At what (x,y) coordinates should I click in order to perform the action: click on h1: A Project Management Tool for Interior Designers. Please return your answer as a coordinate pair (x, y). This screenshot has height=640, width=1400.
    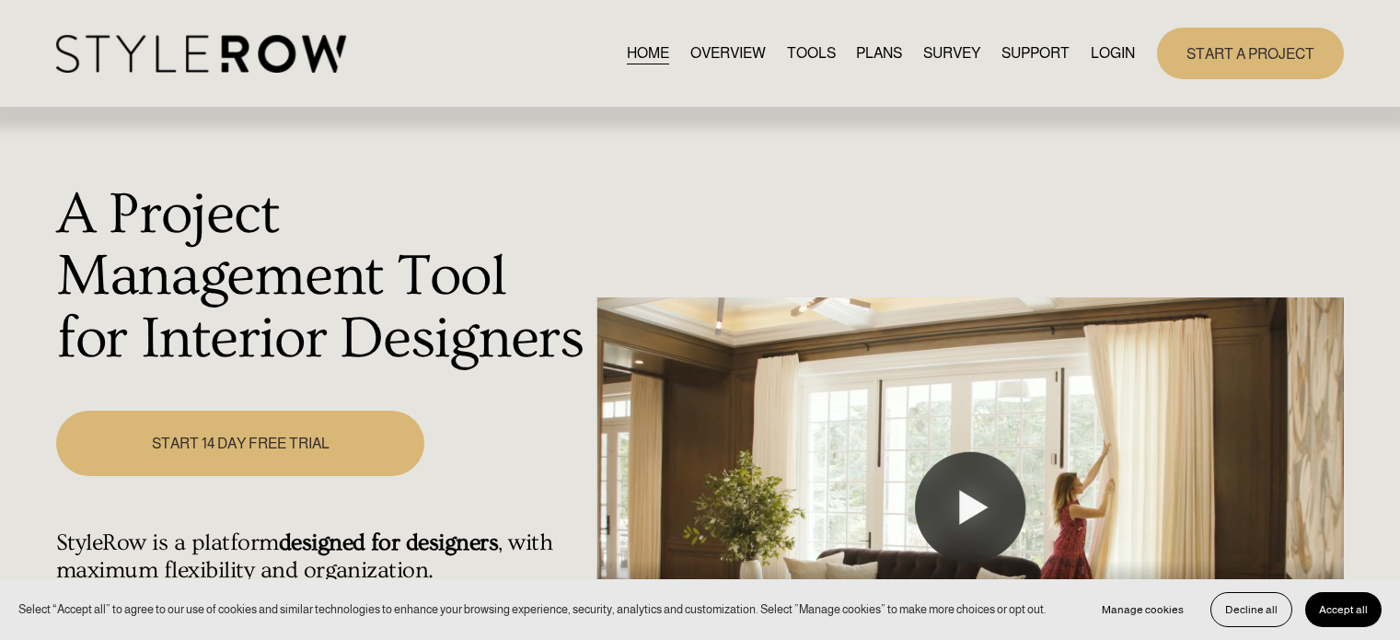
    Looking at the image, I should click on (321, 277).